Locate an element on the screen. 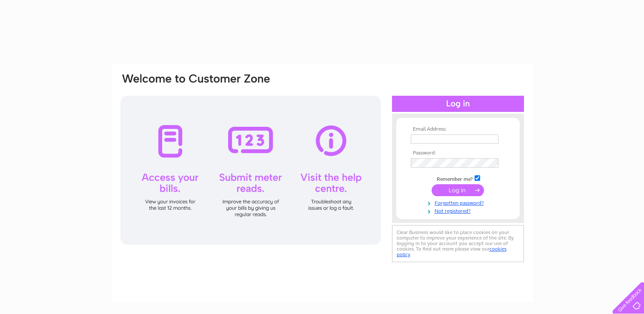 This screenshot has width=644, height=314. a: Forgotten password? is located at coordinates (459, 202).